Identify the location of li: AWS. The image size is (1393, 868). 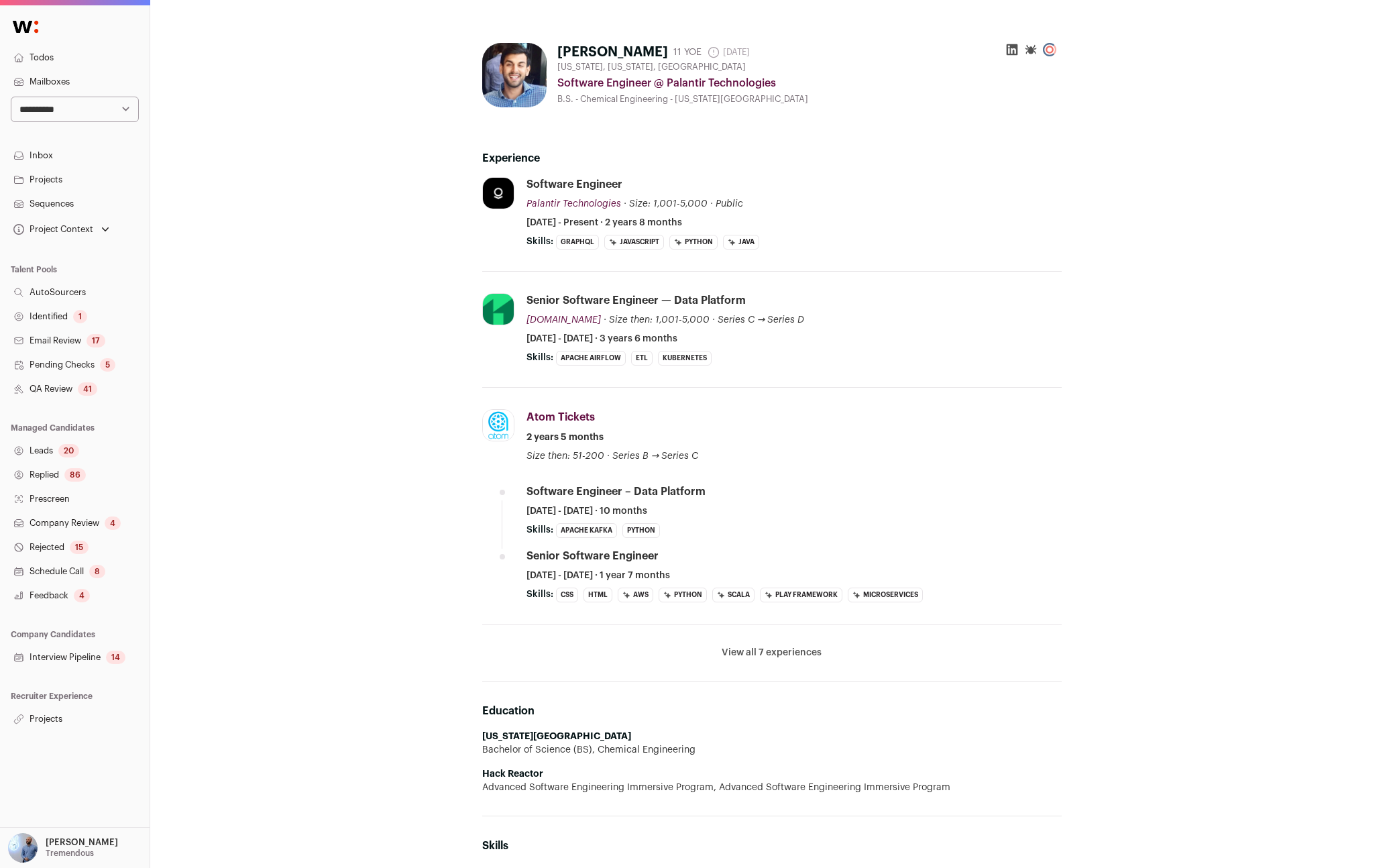
(635, 595).